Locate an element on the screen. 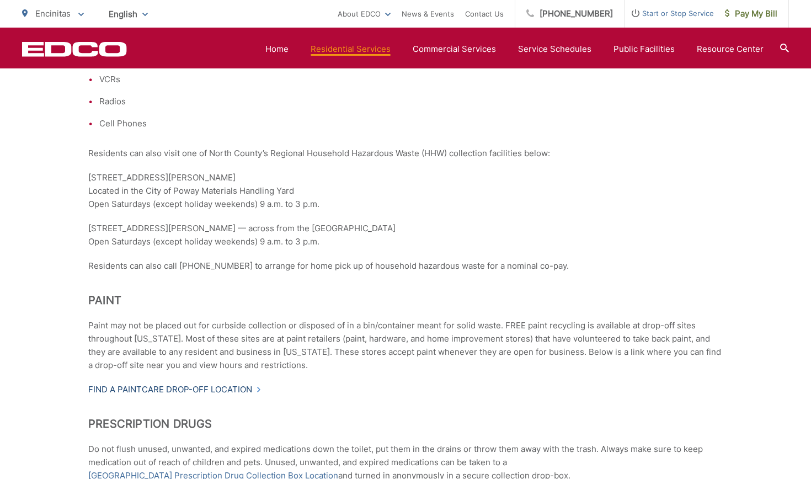 This screenshot has width=811, height=479. a: News & Events is located at coordinates (428, 14).